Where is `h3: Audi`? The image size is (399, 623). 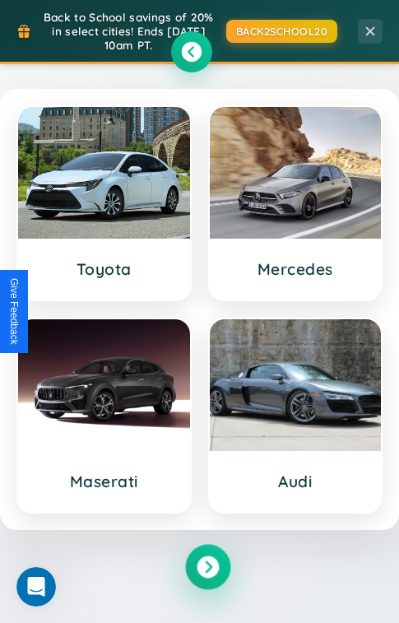 h3: Audi is located at coordinates (295, 481).